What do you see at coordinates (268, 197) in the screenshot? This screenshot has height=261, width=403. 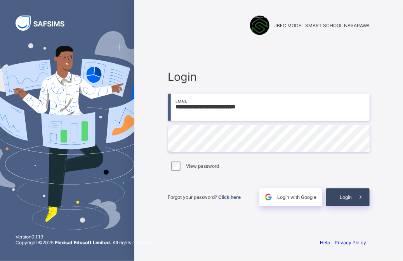 I see `img: google.396cfc9801f0270233282035f929180a.svg` at bounding box center [268, 197].